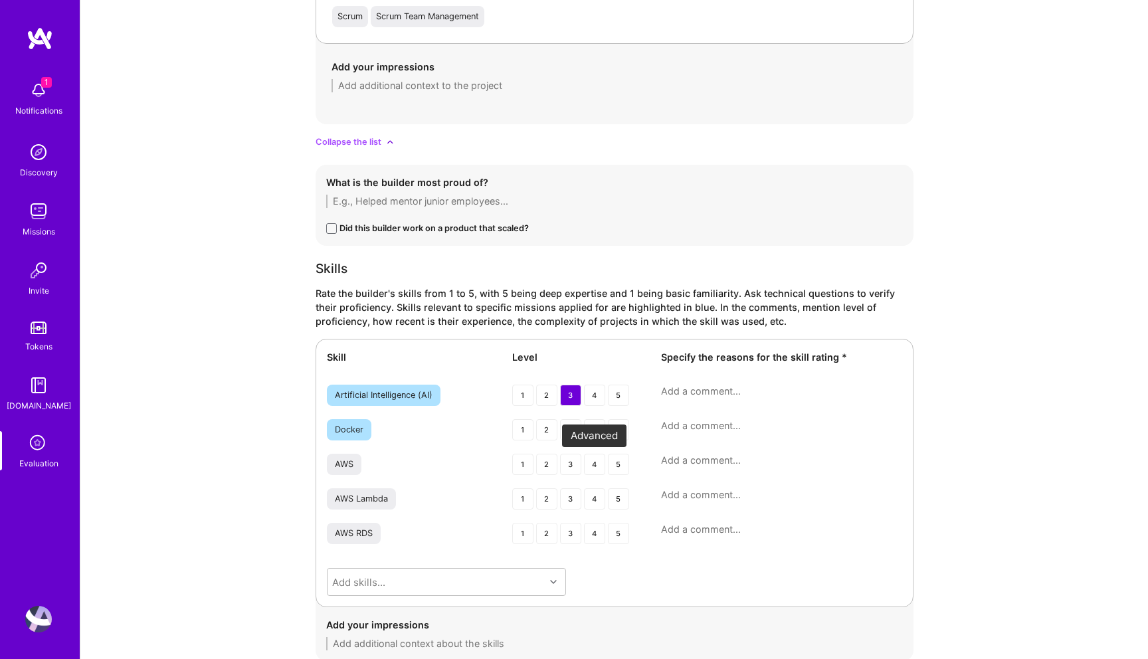 The height and width of the screenshot is (659, 1148). Describe the element at coordinates (39, 110) in the screenshot. I see `div: Notifications` at that location.